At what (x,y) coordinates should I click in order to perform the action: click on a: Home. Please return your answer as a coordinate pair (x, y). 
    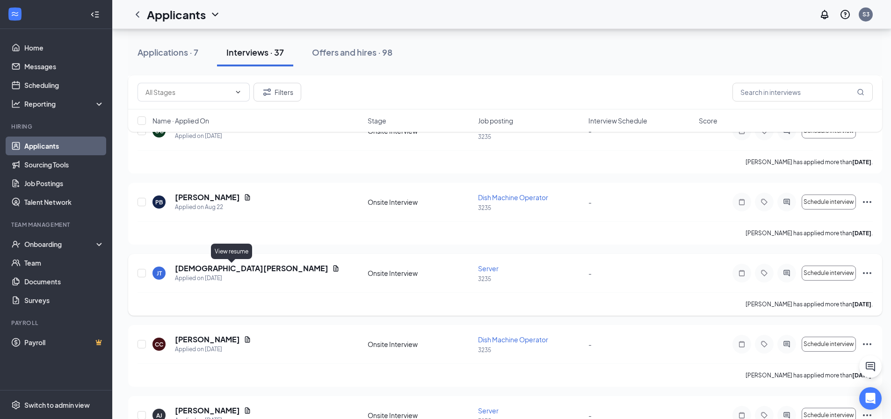
    Looking at the image, I should click on (64, 48).